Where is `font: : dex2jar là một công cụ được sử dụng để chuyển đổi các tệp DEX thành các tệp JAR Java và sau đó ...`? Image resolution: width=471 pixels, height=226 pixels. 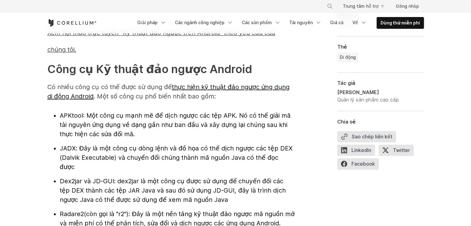 font: : dex2jar là một công cụ được sử dụng để chuyển đổi các tệp DEX thành các tệp JAR Java và sau đó ... is located at coordinates (173, 190).